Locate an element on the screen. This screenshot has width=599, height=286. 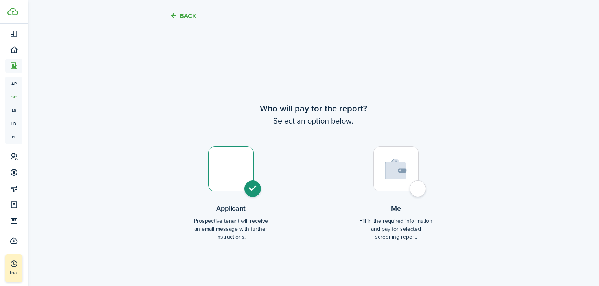
span: ls is located at coordinates (14, 110).